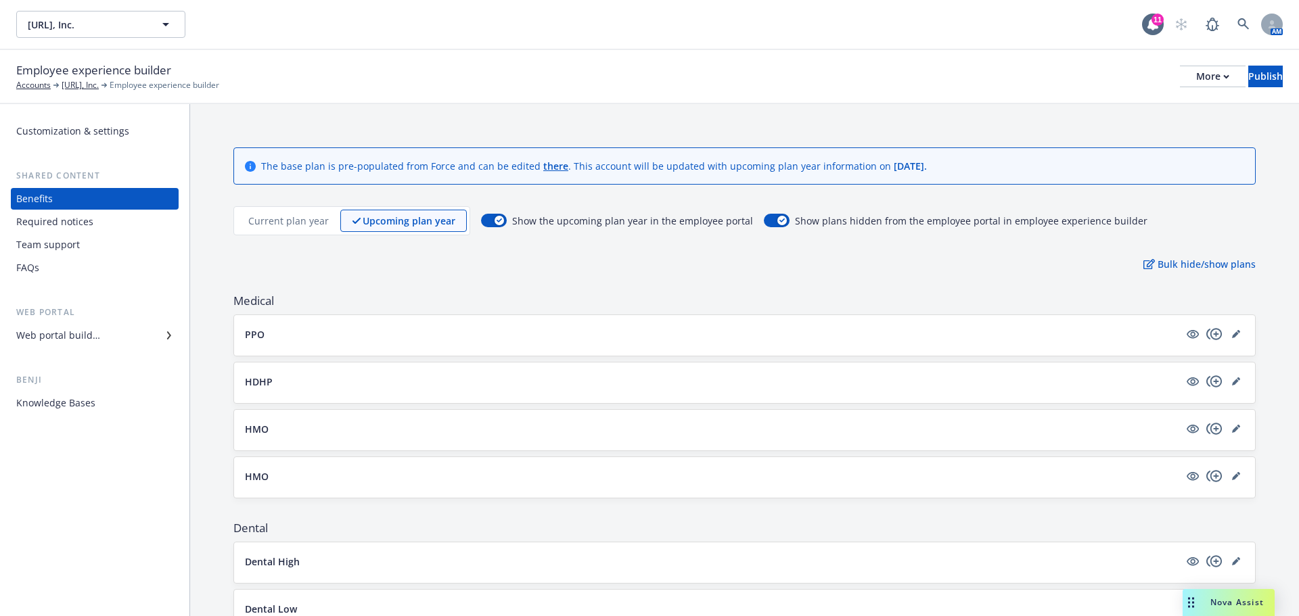 This screenshot has height=616, width=1299. What do you see at coordinates (409, 221) in the screenshot?
I see `p: Upcoming plan year` at bounding box center [409, 221].